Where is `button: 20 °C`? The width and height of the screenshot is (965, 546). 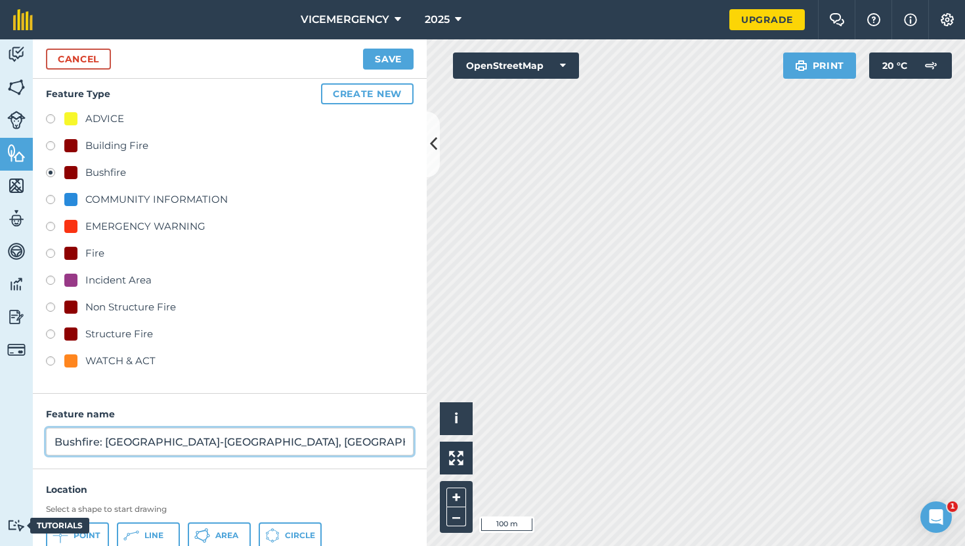 button: 20 °C is located at coordinates (911, 66).